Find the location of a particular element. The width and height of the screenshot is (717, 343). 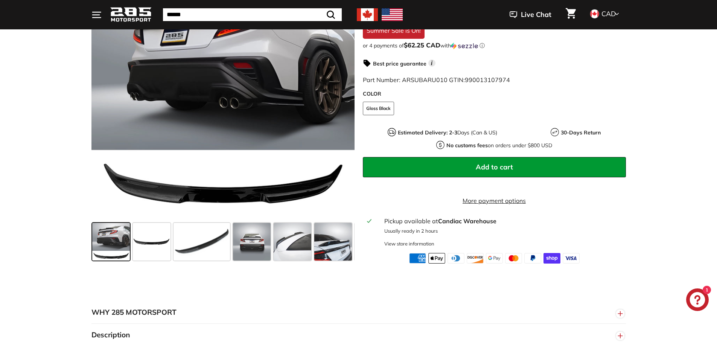

input: Search is located at coordinates (252, 15).